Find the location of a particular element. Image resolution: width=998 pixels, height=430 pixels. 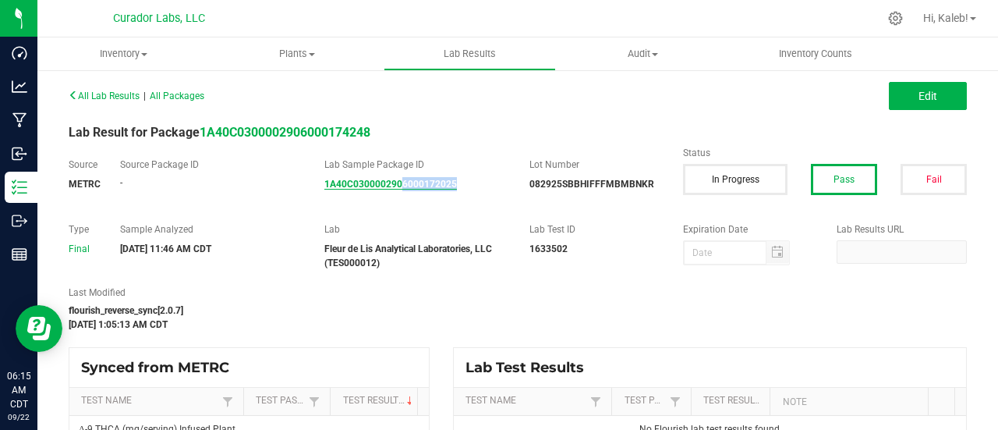

p: 09/22 is located at coordinates (19, 416).